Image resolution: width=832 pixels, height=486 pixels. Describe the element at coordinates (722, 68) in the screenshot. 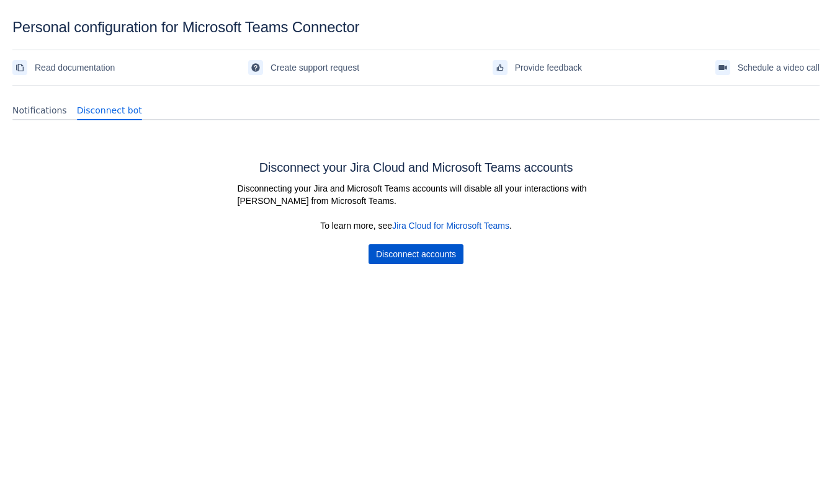

I see `span: videoCall` at that location.